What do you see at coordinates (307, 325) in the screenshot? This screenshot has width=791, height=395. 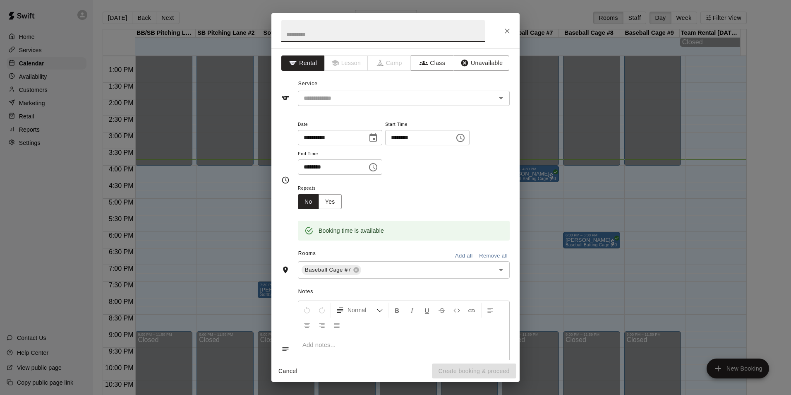 I see `button: Center Align` at bounding box center [307, 325].